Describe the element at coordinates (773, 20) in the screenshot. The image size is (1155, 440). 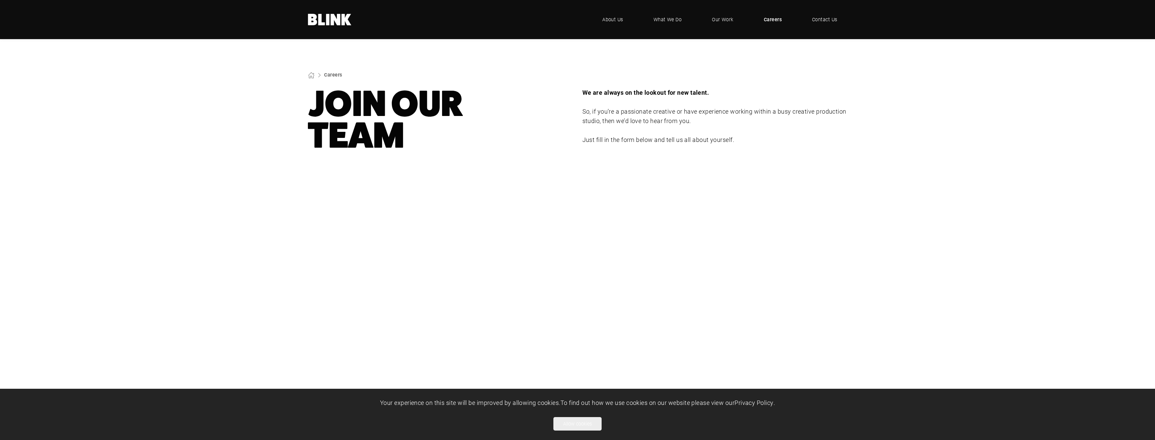
I see `span: Careers` at that location.